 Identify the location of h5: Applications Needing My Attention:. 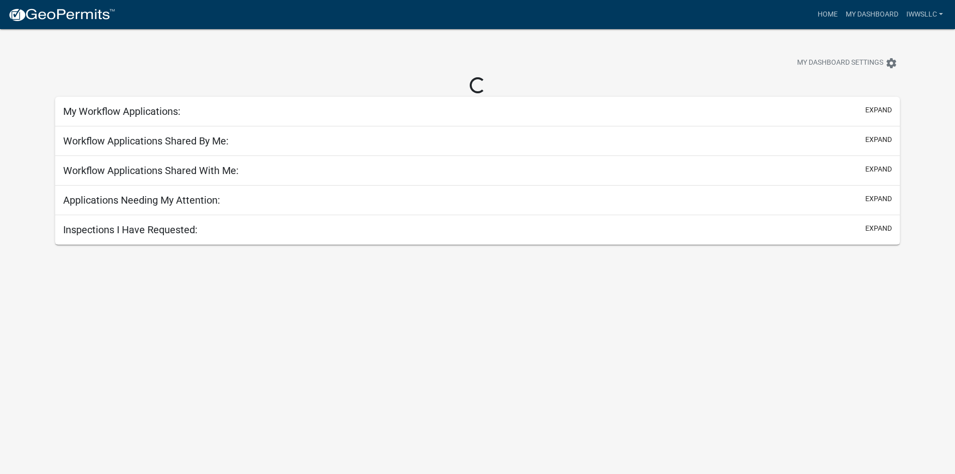
(141, 200).